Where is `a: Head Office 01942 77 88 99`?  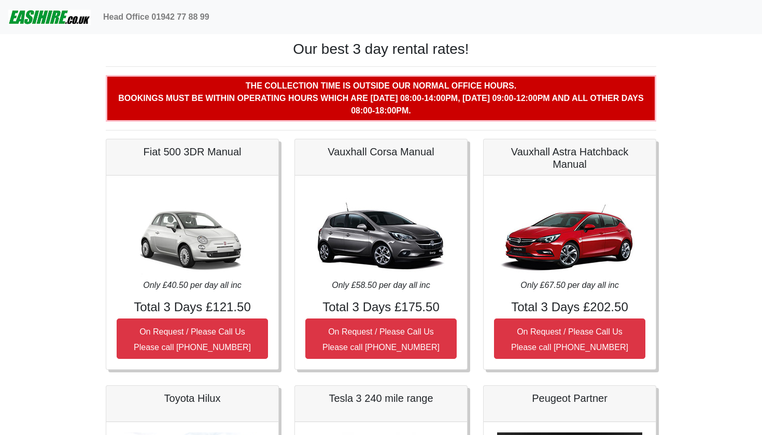
a: Head Office 01942 77 88 99 is located at coordinates (156, 17).